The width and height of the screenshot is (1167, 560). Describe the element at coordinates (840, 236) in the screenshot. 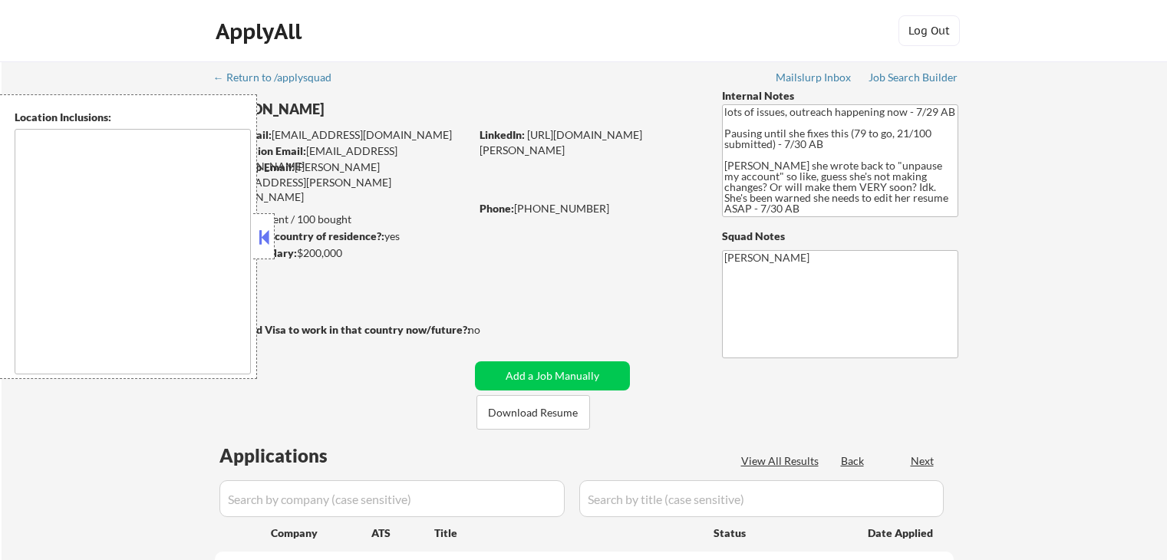

I see `div: Squad Notes` at that location.